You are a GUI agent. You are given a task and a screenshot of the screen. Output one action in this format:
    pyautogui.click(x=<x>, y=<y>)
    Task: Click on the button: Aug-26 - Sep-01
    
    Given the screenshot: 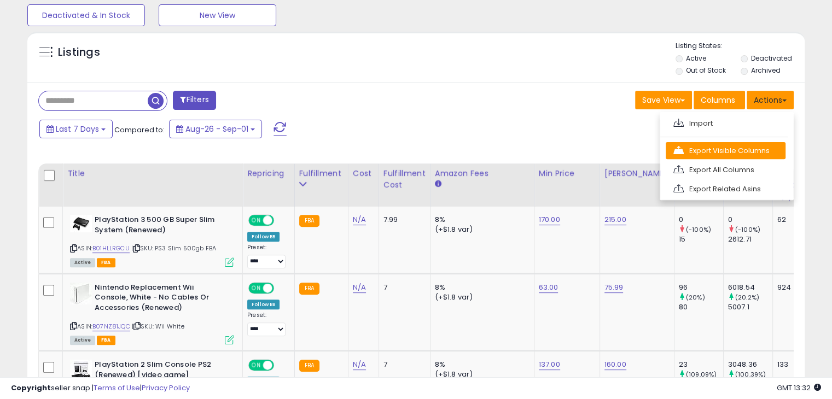 What is the action you would take?
    pyautogui.click(x=215, y=129)
    